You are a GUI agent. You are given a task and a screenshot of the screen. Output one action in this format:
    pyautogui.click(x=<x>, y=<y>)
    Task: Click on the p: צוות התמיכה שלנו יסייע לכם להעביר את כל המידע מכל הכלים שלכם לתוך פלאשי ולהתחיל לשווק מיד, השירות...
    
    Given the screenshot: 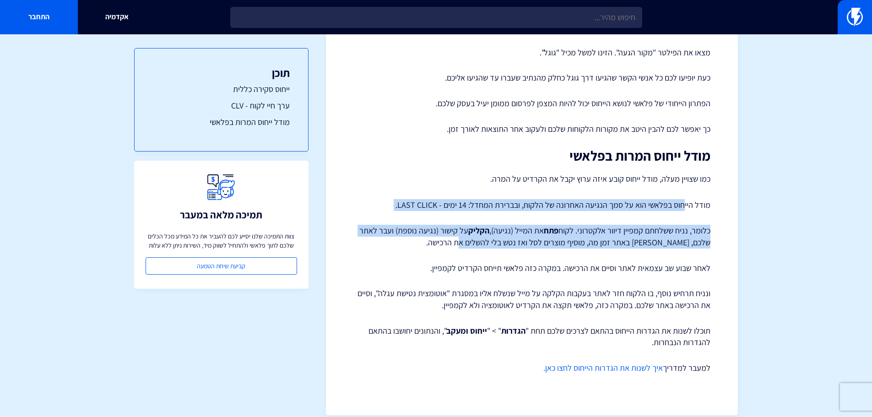 What is the action you would take?
    pyautogui.click(x=221, y=241)
    